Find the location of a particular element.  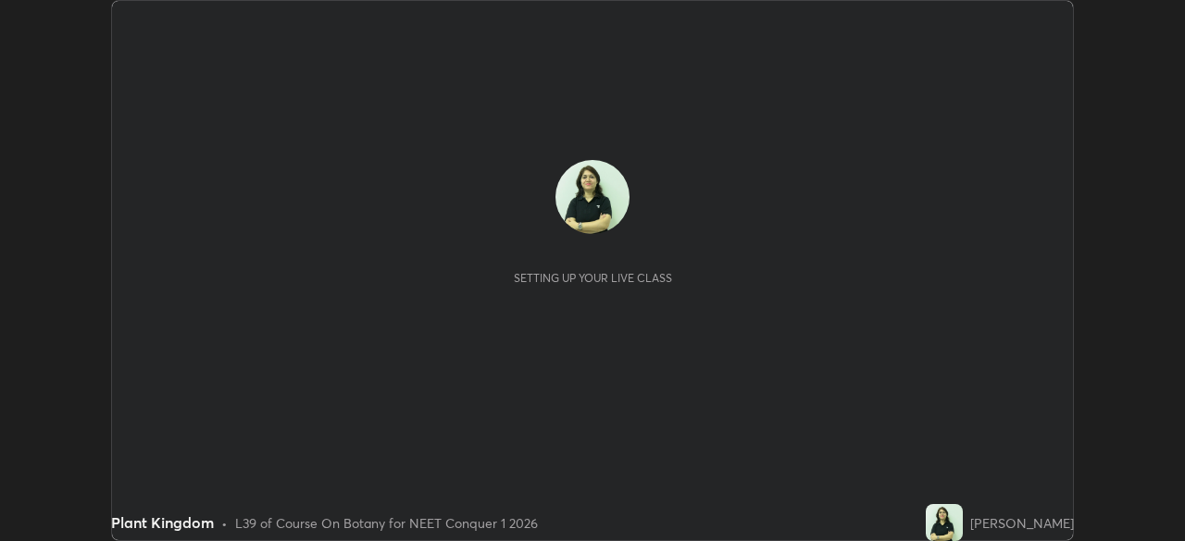

div: L39 of Course On Botany for NEET Conquer 1 2026 is located at coordinates (386, 523).